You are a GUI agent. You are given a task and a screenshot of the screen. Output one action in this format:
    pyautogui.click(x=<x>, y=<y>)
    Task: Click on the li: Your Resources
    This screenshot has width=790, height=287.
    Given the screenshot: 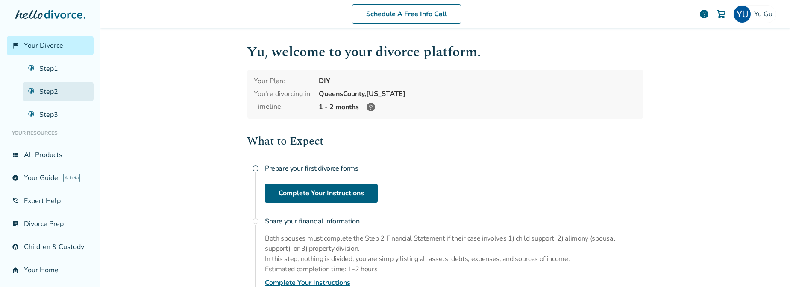 What is the action you would take?
    pyautogui.click(x=50, y=133)
    